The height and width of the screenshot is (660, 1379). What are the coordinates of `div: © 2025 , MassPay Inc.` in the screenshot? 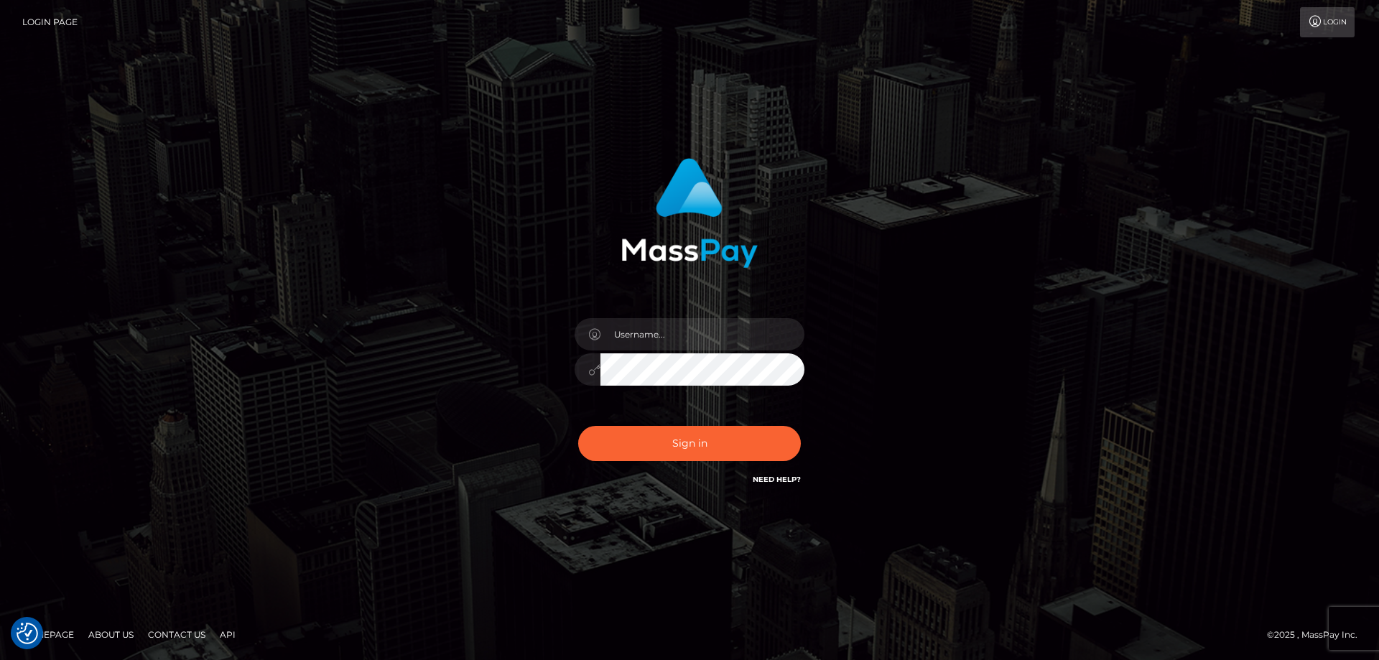 It's located at (1317, 635).